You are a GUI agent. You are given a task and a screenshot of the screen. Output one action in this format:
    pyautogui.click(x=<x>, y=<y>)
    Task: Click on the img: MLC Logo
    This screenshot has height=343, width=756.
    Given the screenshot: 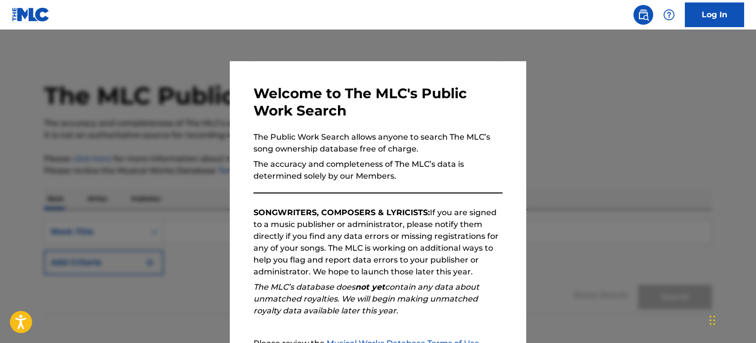 What is the action you would take?
    pyautogui.click(x=31, y=14)
    